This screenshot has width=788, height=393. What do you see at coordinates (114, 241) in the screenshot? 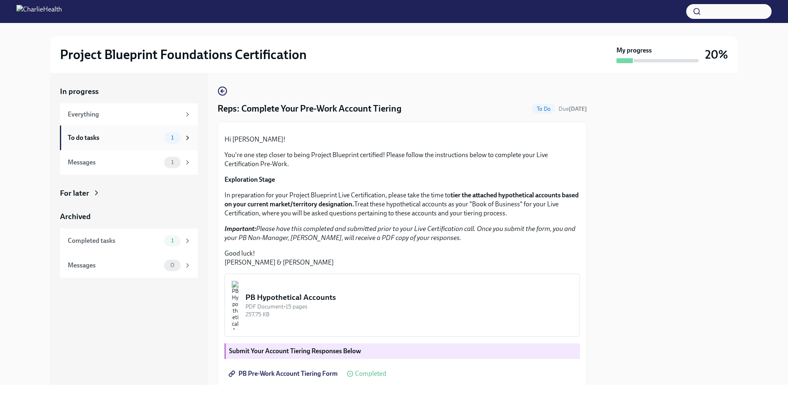
I see `div: Completed tasks` at bounding box center [114, 241].